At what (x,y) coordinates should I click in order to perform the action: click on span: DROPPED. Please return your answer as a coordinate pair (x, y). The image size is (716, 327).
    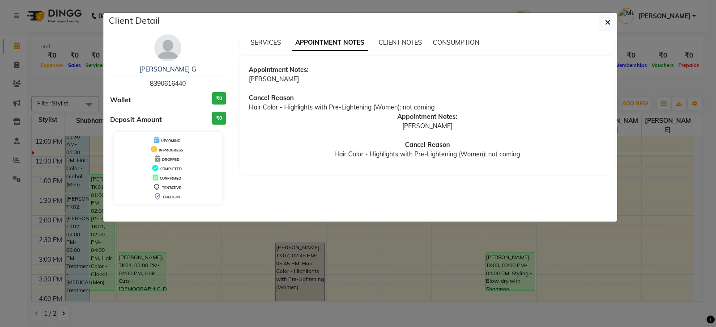
    Looking at the image, I should click on (170, 160).